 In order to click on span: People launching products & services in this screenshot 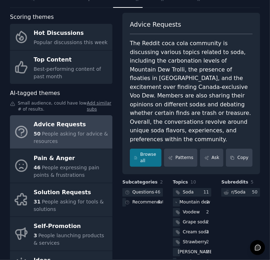, I will do `click(69, 239)`.